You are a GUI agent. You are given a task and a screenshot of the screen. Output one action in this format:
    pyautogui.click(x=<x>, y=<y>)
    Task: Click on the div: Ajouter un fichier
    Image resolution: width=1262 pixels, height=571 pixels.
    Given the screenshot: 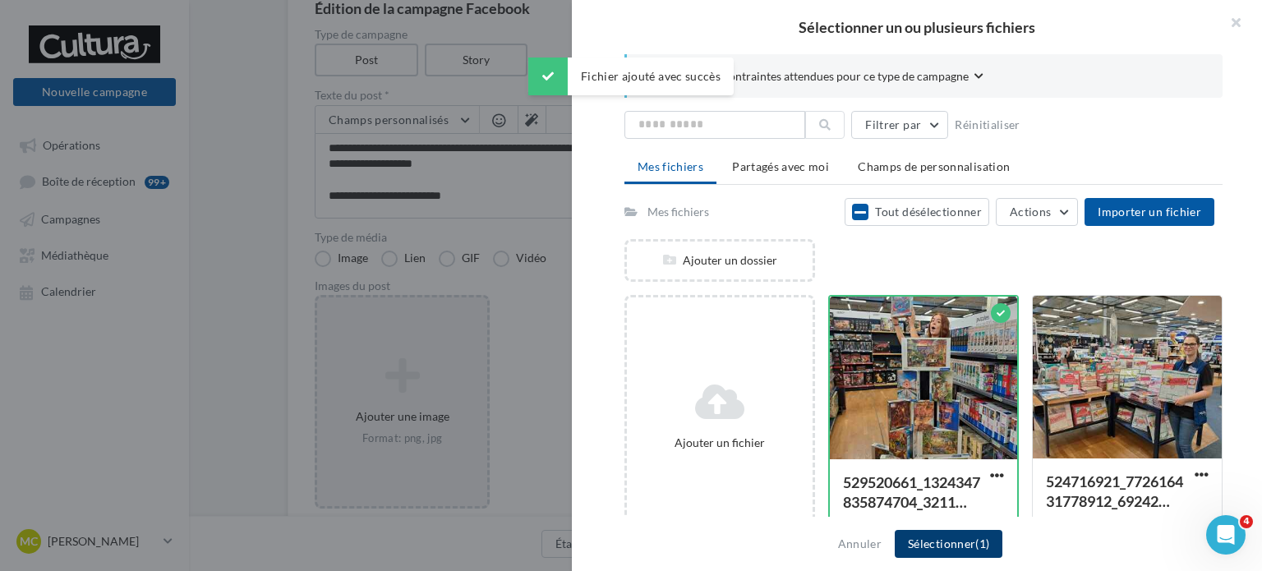 What is the action you would take?
    pyautogui.click(x=720, y=443)
    